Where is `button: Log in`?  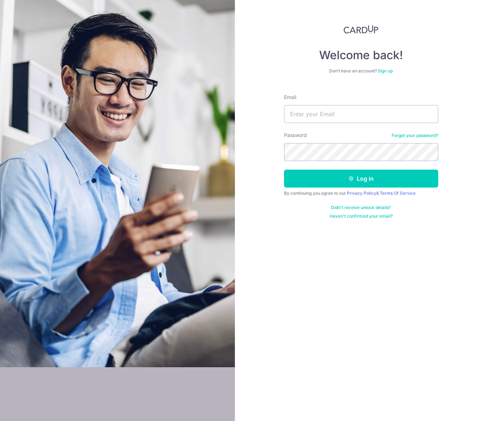
button: Log in is located at coordinates (361, 179).